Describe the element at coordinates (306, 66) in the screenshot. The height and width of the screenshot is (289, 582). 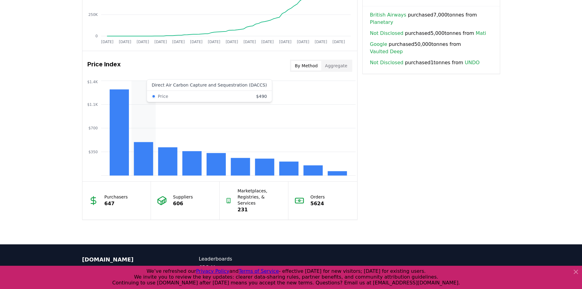
I see `button: By Method` at that location.